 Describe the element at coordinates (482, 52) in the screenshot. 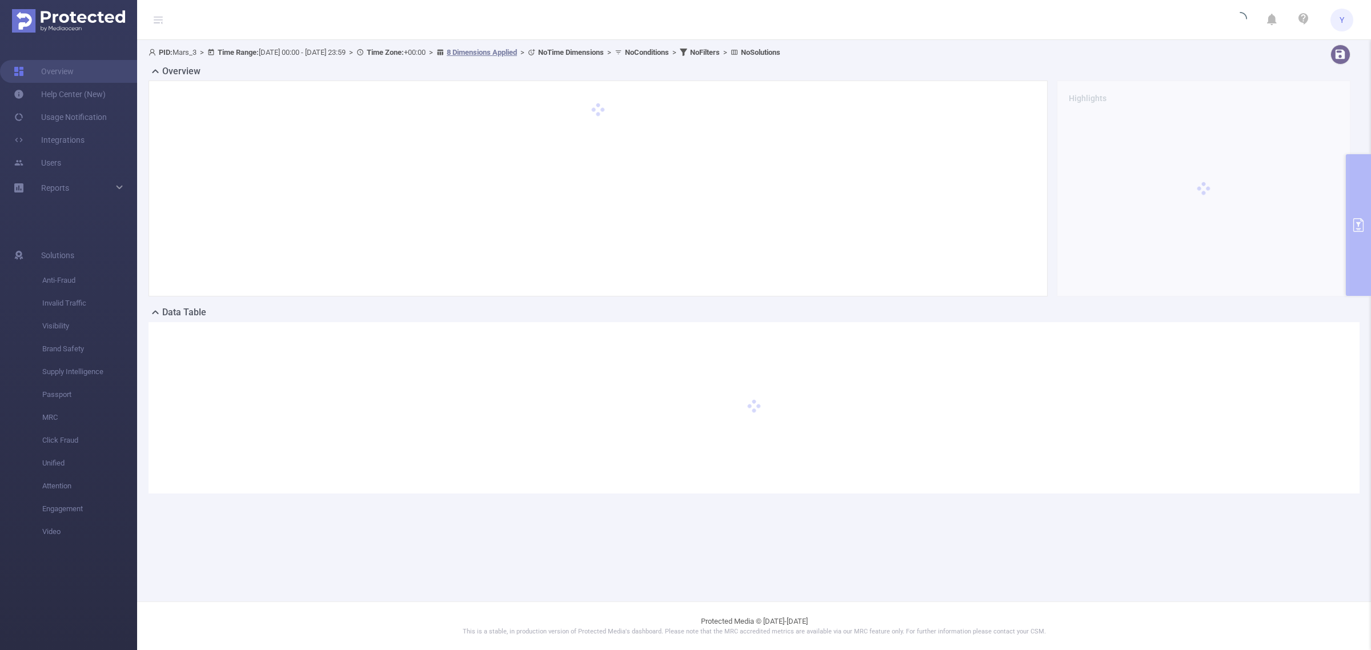

I see `u: 8 Dimensions Applied` at that location.